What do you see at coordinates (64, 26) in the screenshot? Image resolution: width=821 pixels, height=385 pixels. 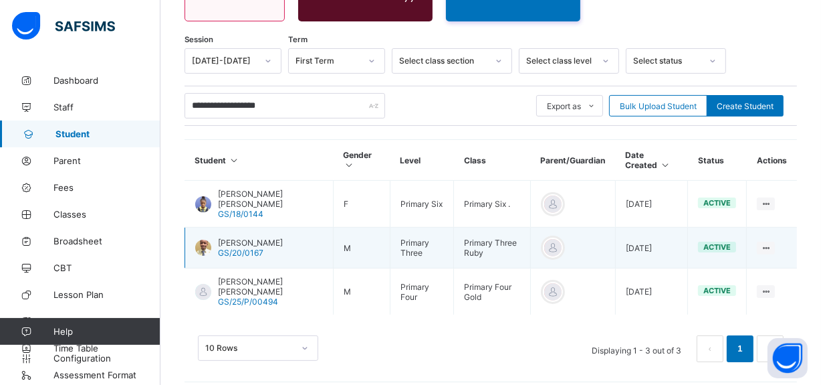 I see `img: safsims` at bounding box center [64, 26].